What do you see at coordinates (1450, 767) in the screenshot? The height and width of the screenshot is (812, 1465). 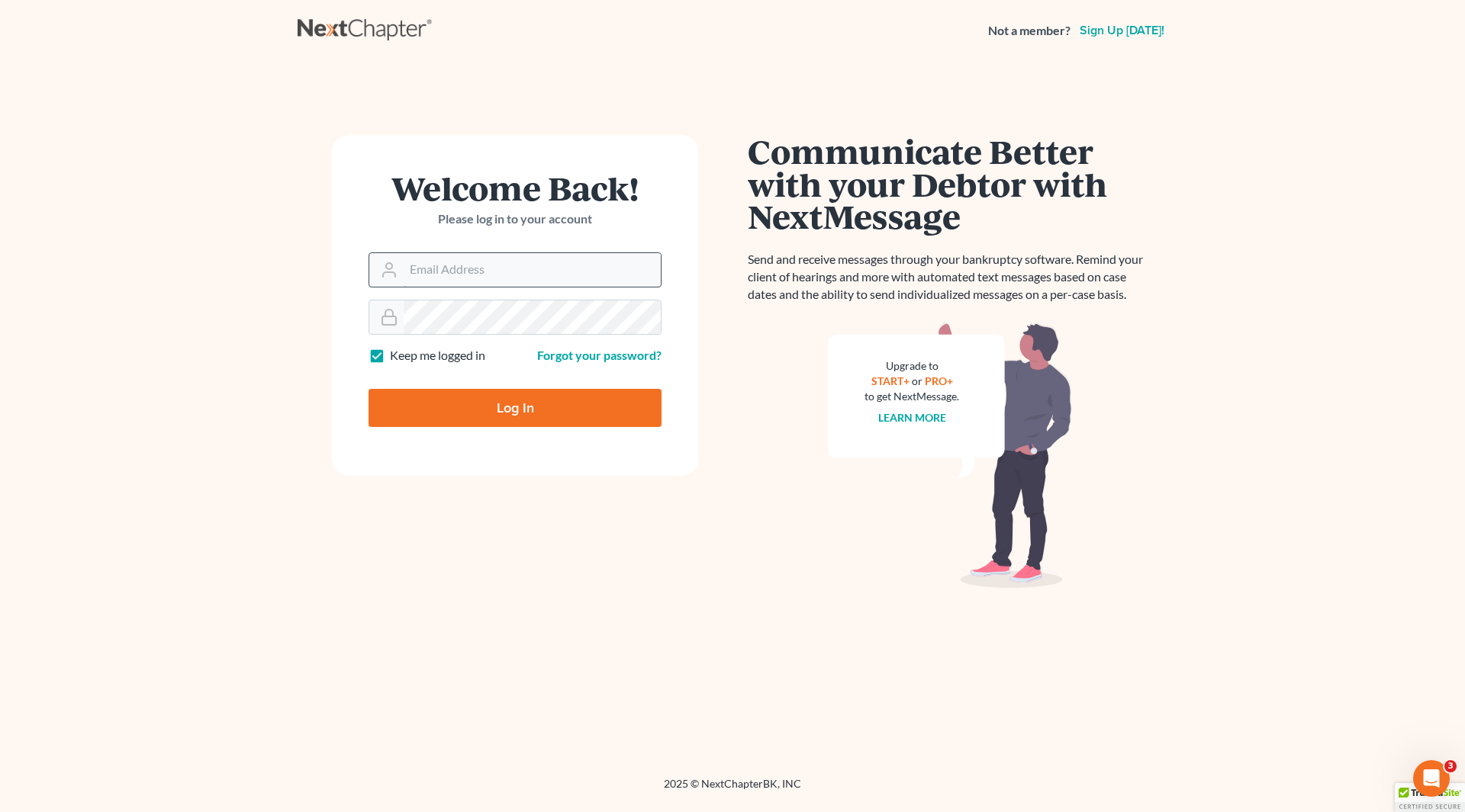 I see `span: 3` at bounding box center [1450, 767].